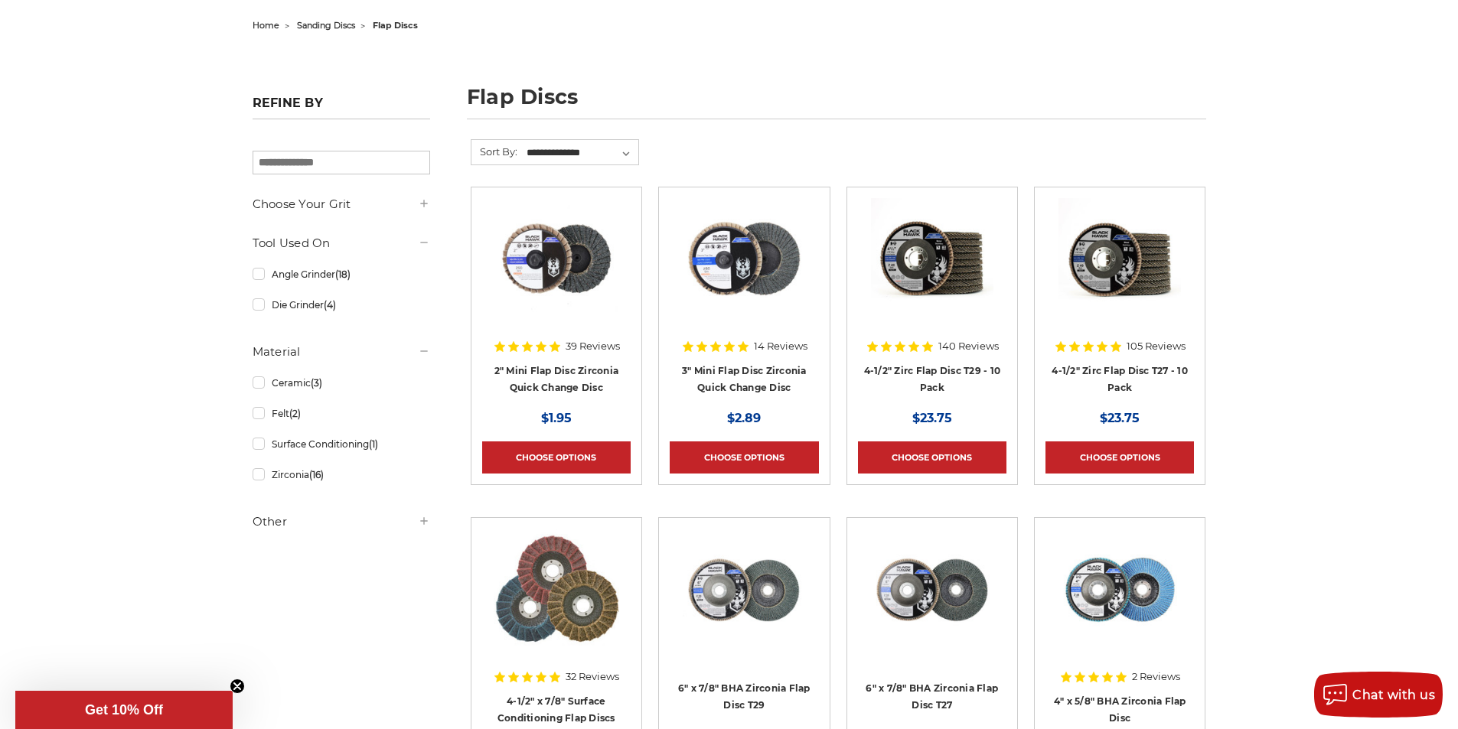 The height and width of the screenshot is (729, 1458). Describe the element at coordinates (1120, 590) in the screenshot. I see `img: 4-inch BHA Zirconia flap disc with 40 grit designed for aggressive metal sanding and grinding` at that location.